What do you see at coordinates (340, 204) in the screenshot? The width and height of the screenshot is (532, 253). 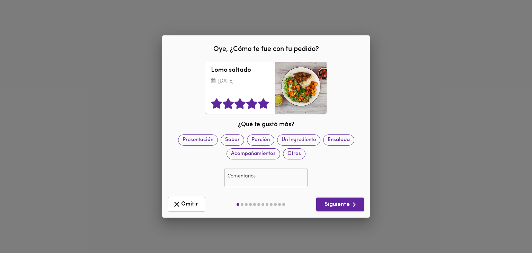 I see `button: Siguiente` at bounding box center [340, 204].